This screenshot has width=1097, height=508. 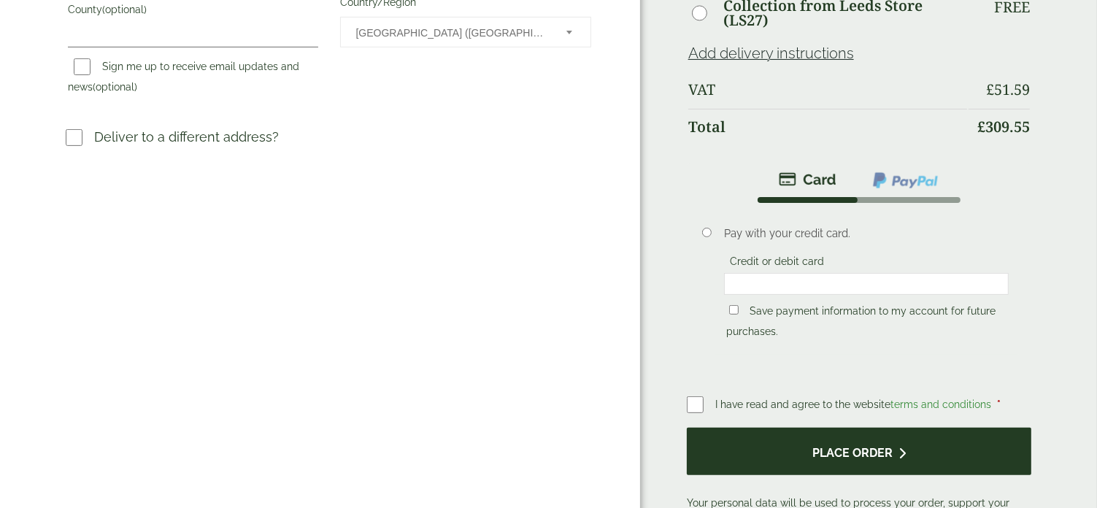 What do you see at coordinates (859, 451) in the screenshot?
I see `button: Place order` at bounding box center [859, 451].